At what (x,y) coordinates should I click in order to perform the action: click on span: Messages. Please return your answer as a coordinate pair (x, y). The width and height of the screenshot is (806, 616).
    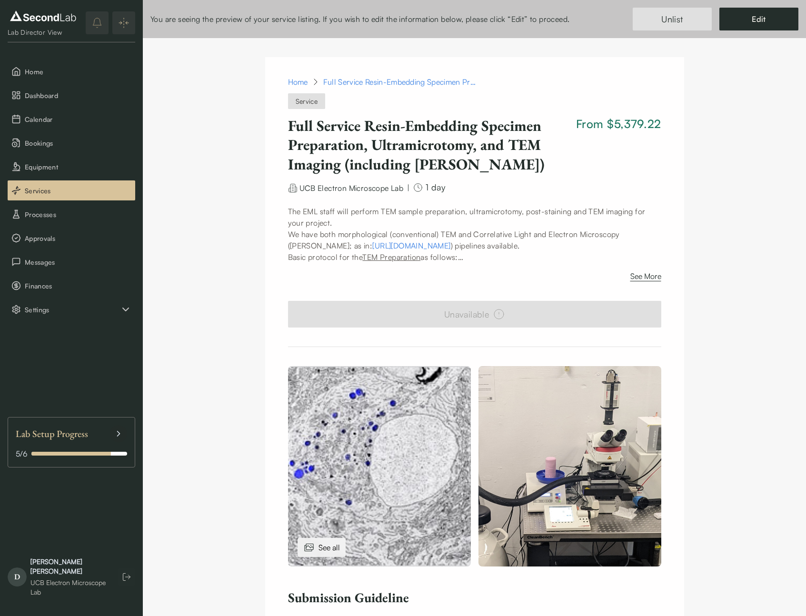
    Looking at the image, I should click on (78, 262).